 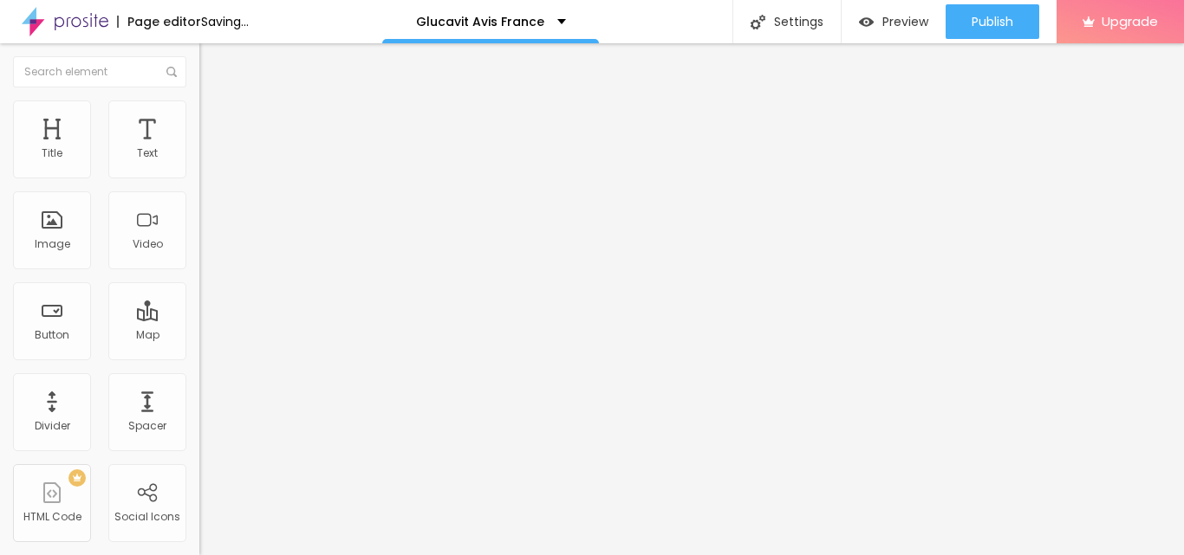 What do you see at coordinates (147, 426) in the screenshot?
I see `div: Spacer` at bounding box center [147, 426].